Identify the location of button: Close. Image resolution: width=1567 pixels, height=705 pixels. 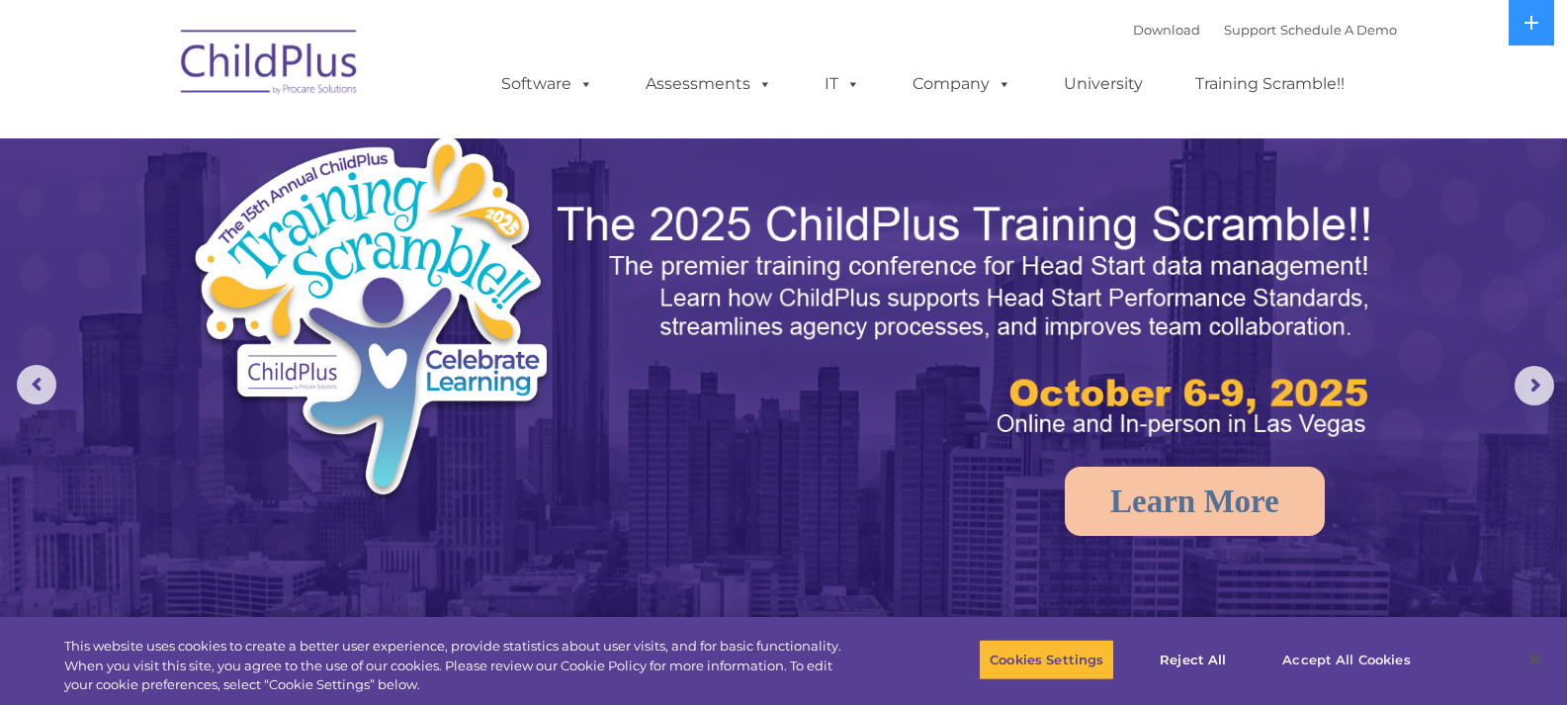
(1535, 659).